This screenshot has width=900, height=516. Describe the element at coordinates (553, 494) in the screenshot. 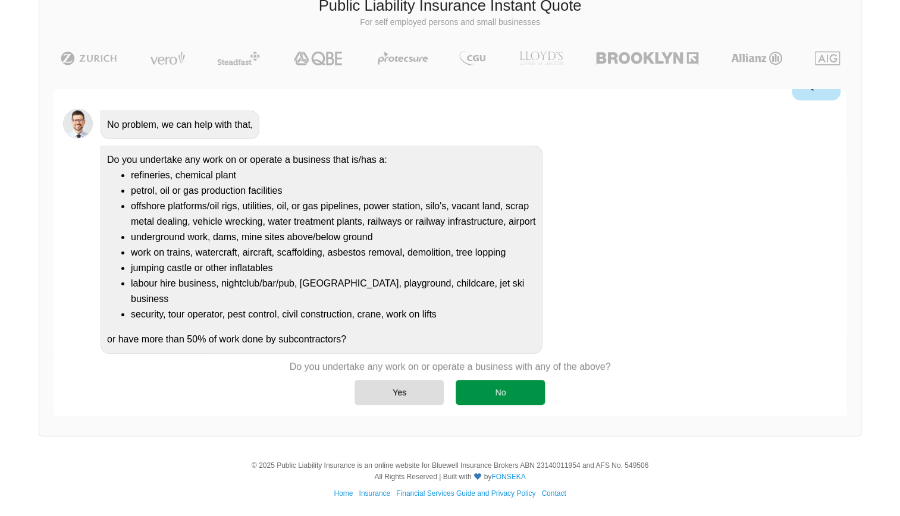

I see `a: Contact` at that location.